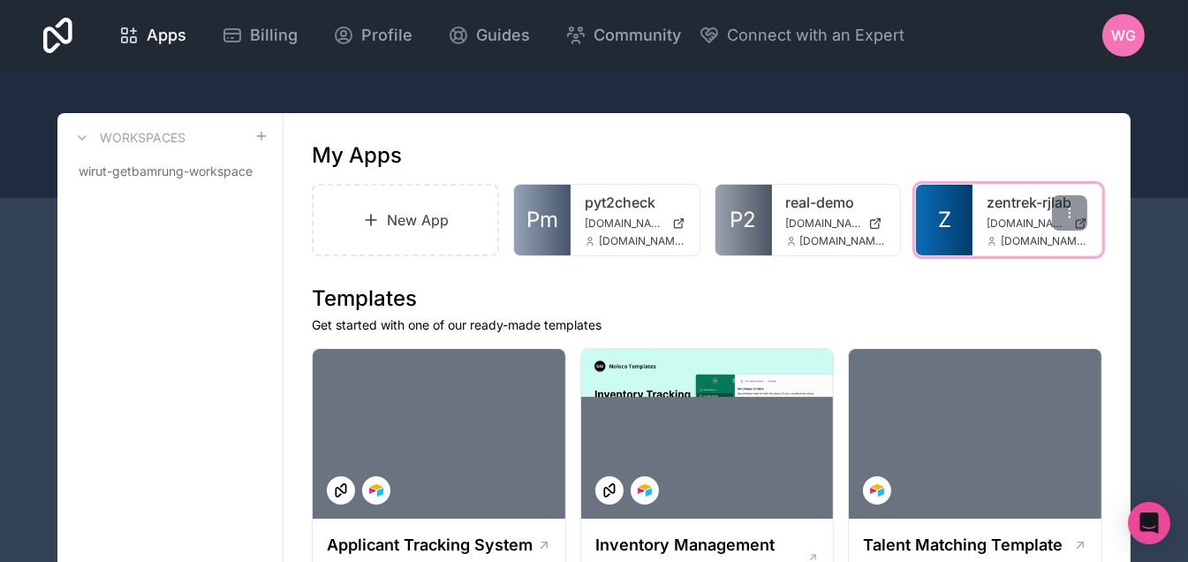 This screenshot has width=1188, height=562. I want to click on span: Billing, so click(274, 35).